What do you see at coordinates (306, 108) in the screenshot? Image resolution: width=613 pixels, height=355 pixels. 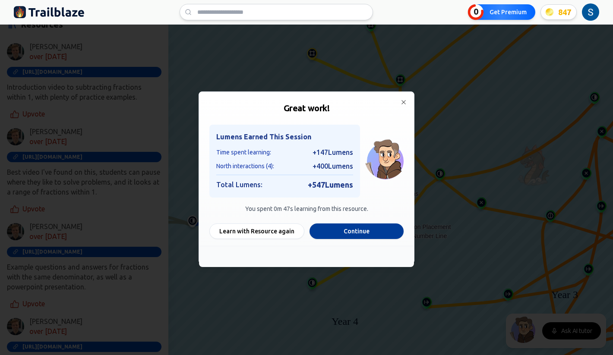 I see `h2: Great work!` at bounding box center [306, 108].